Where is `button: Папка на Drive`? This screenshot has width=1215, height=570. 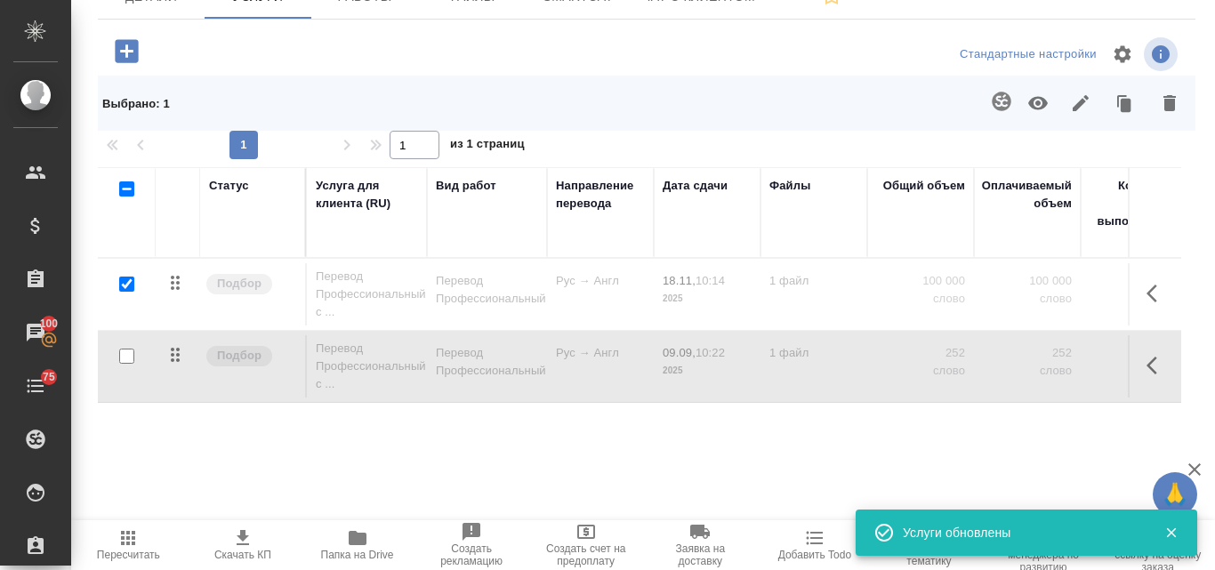
button: Папка на Drive is located at coordinates (357, 545).